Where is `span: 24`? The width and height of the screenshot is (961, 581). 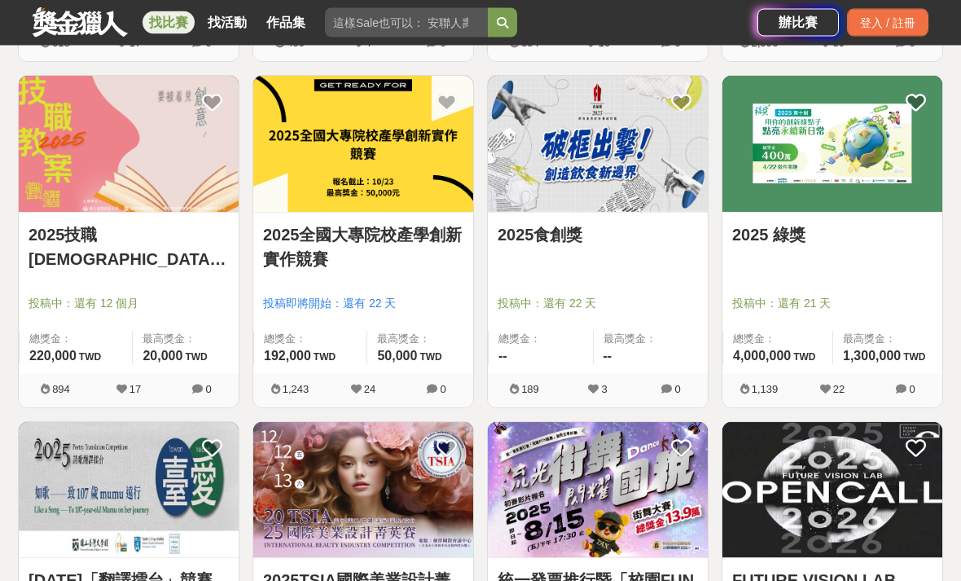 span: 24 is located at coordinates (370, 389).